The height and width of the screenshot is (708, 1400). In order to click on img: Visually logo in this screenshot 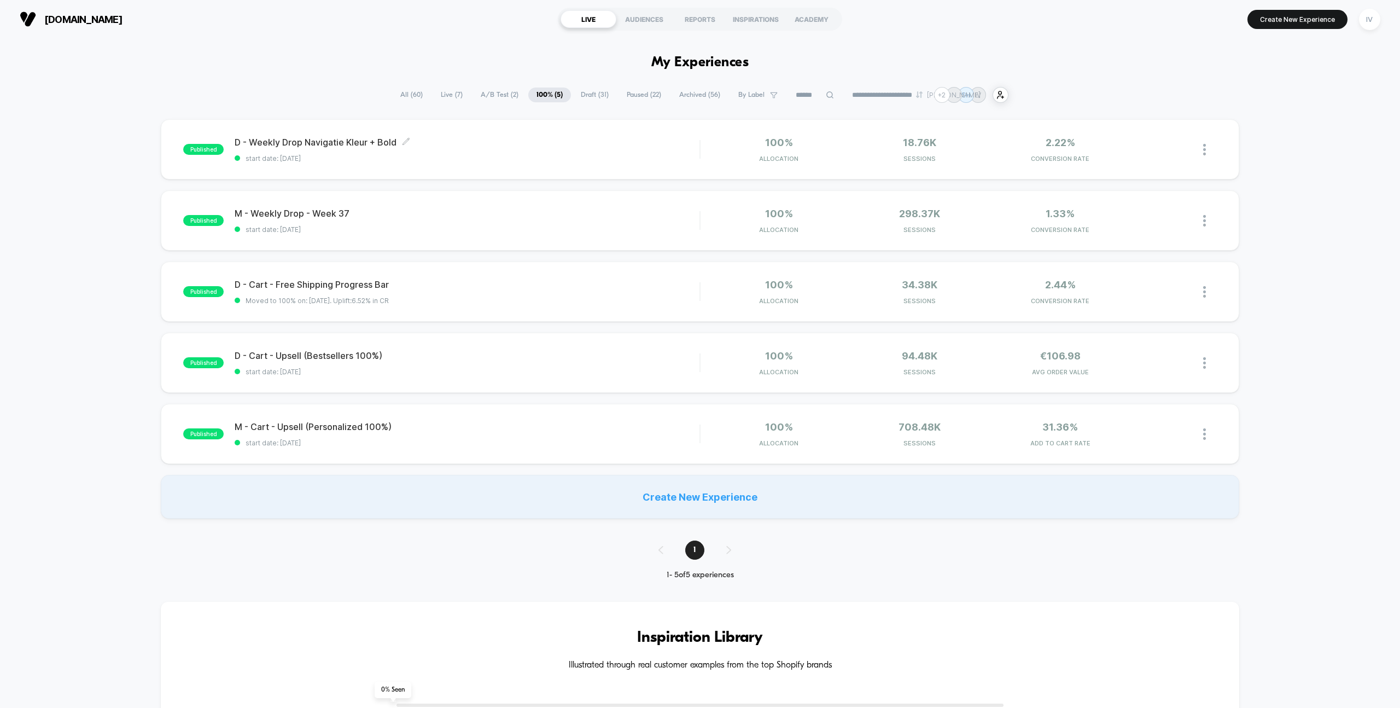, I will do `click(28, 19)`.